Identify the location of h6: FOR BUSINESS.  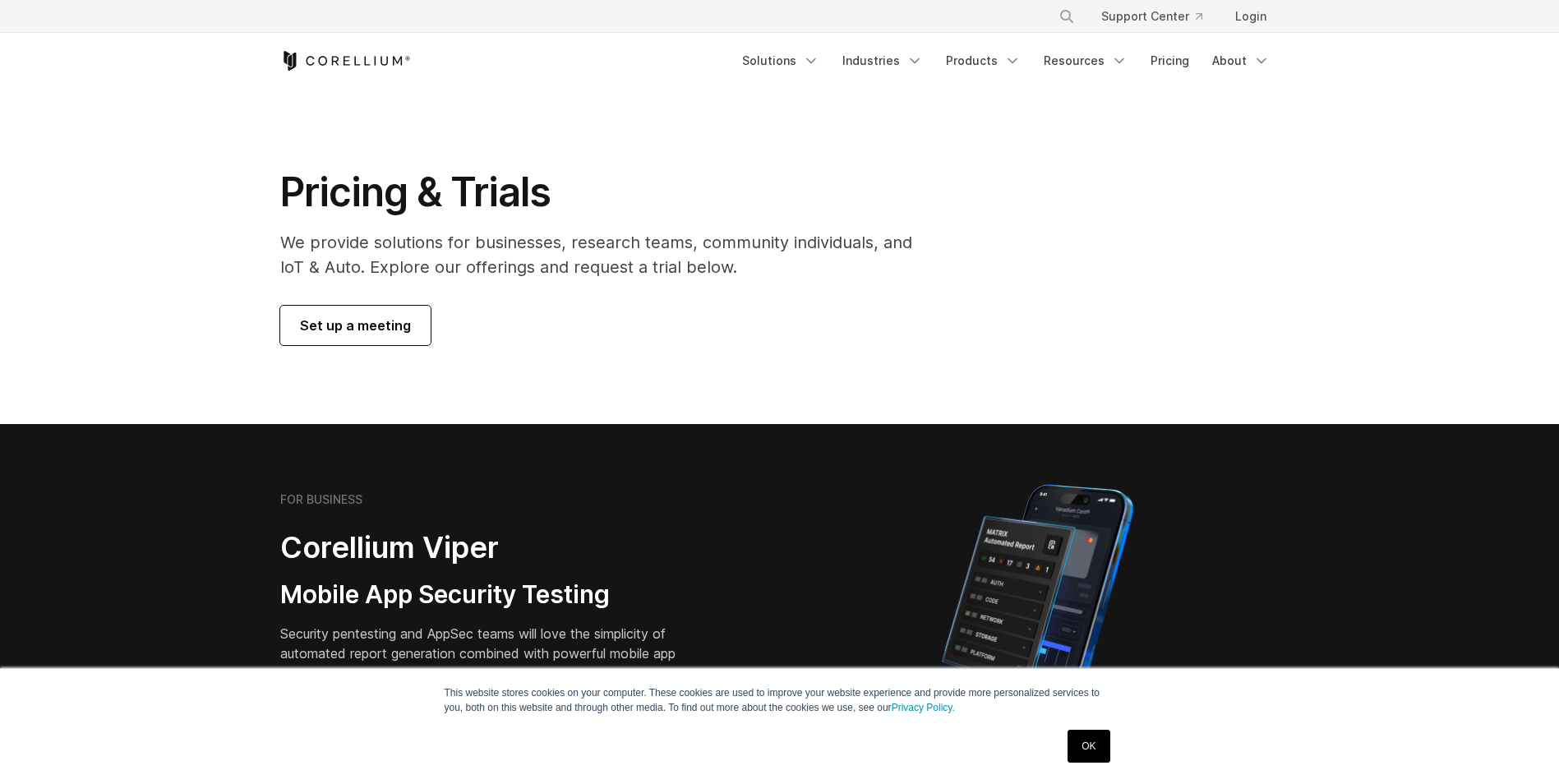
(321, 499).